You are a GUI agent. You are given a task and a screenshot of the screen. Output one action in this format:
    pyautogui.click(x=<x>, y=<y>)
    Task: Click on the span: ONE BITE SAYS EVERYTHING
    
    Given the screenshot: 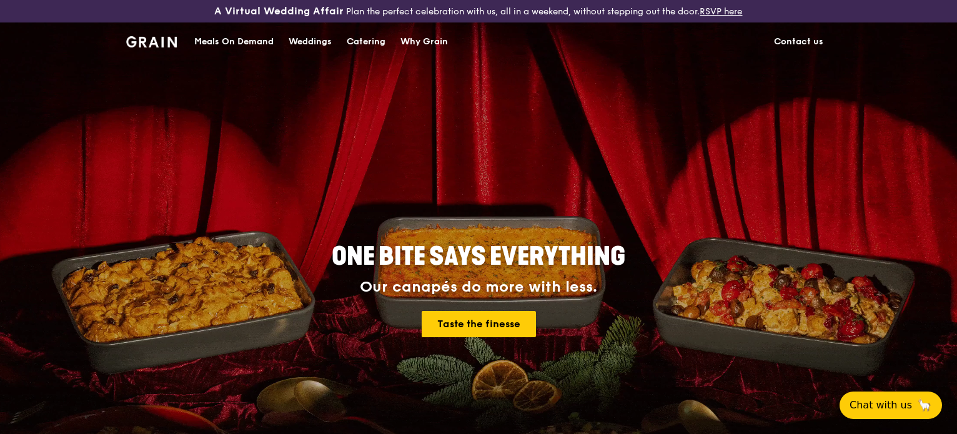 What is the action you would take?
    pyautogui.click(x=478, y=257)
    